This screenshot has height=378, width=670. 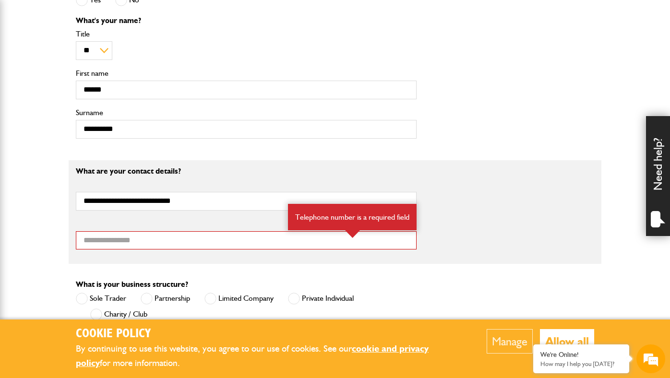 What do you see at coordinates (321, 298) in the screenshot?
I see `label: Private Individual` at bounding box center [321, 298].